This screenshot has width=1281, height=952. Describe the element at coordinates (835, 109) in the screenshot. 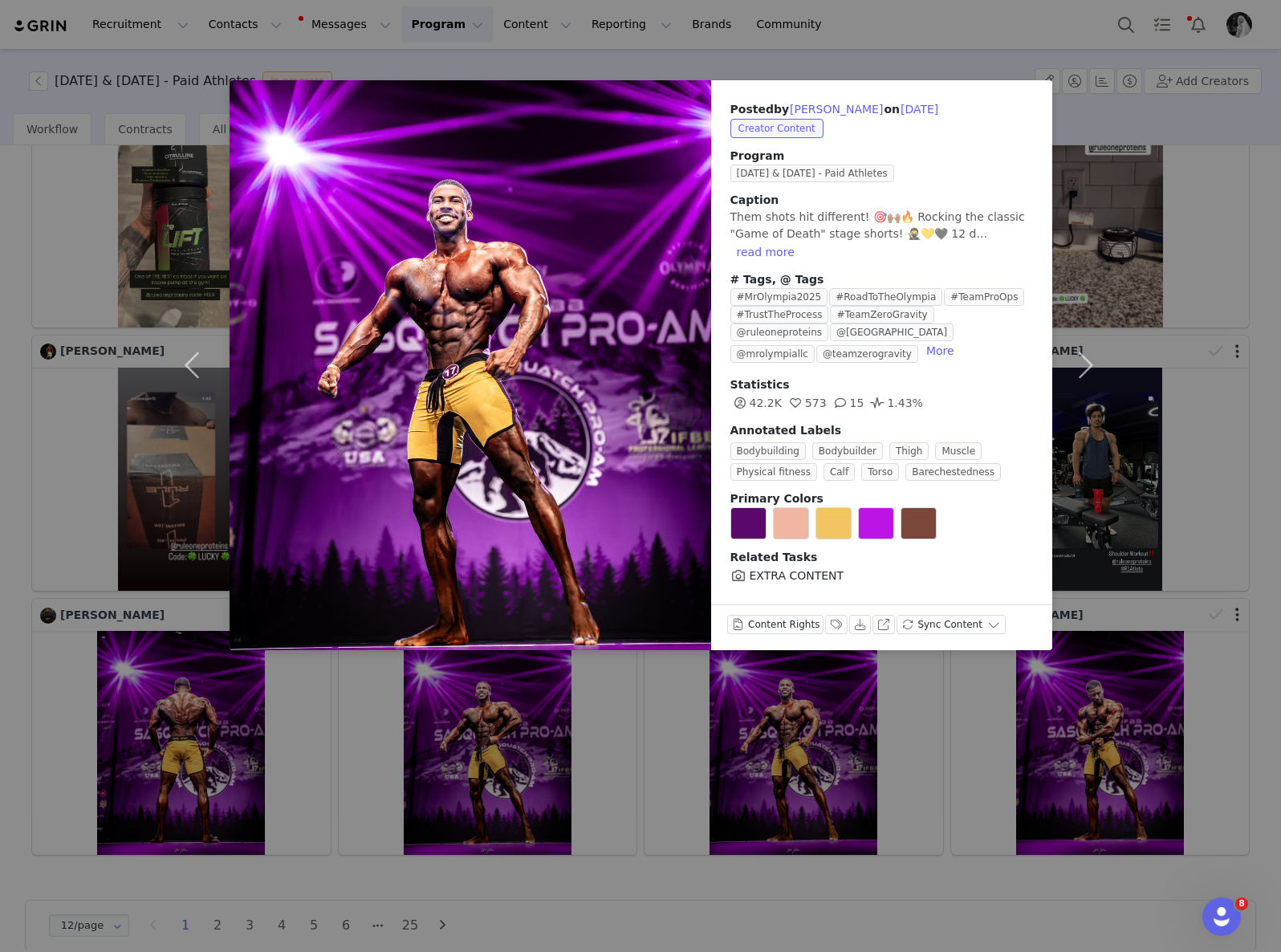

I see `span: Posted on` at that location.